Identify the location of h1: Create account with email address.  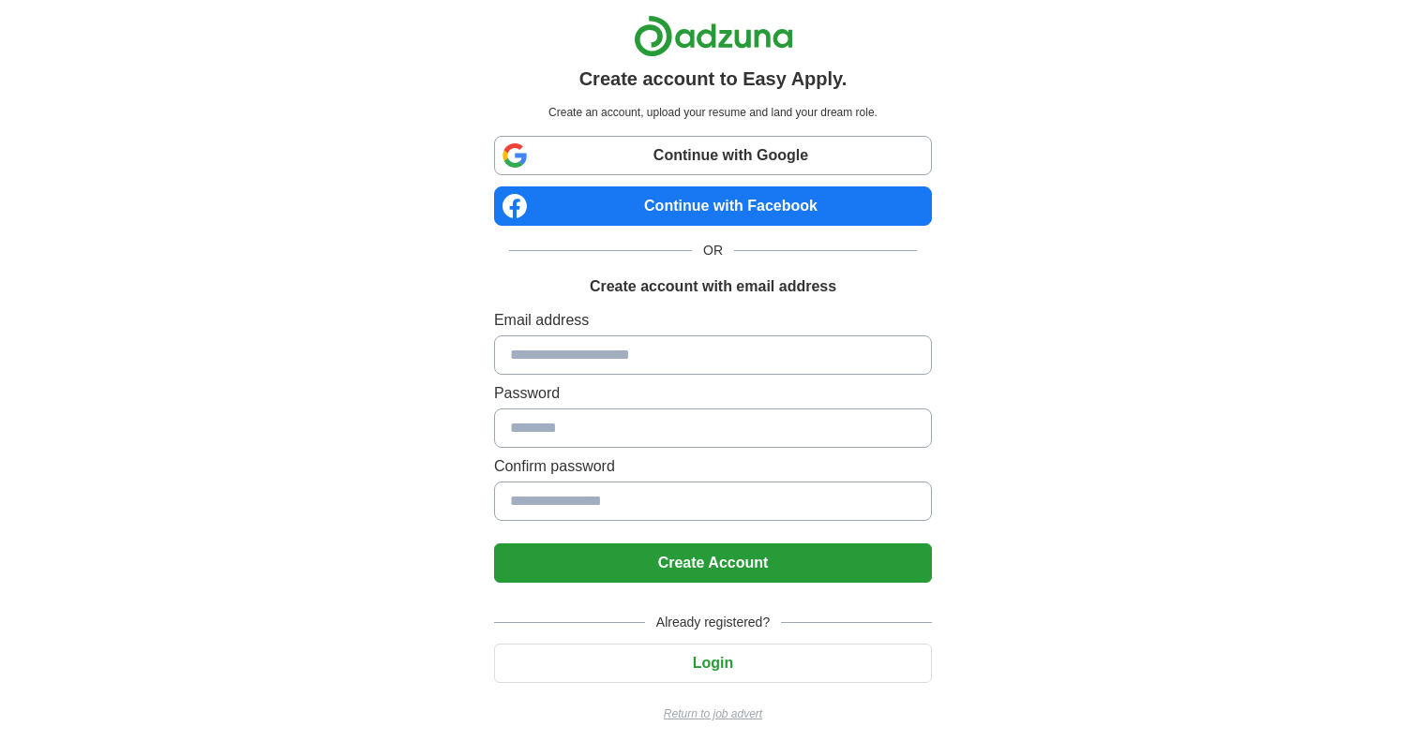
(712, 287).